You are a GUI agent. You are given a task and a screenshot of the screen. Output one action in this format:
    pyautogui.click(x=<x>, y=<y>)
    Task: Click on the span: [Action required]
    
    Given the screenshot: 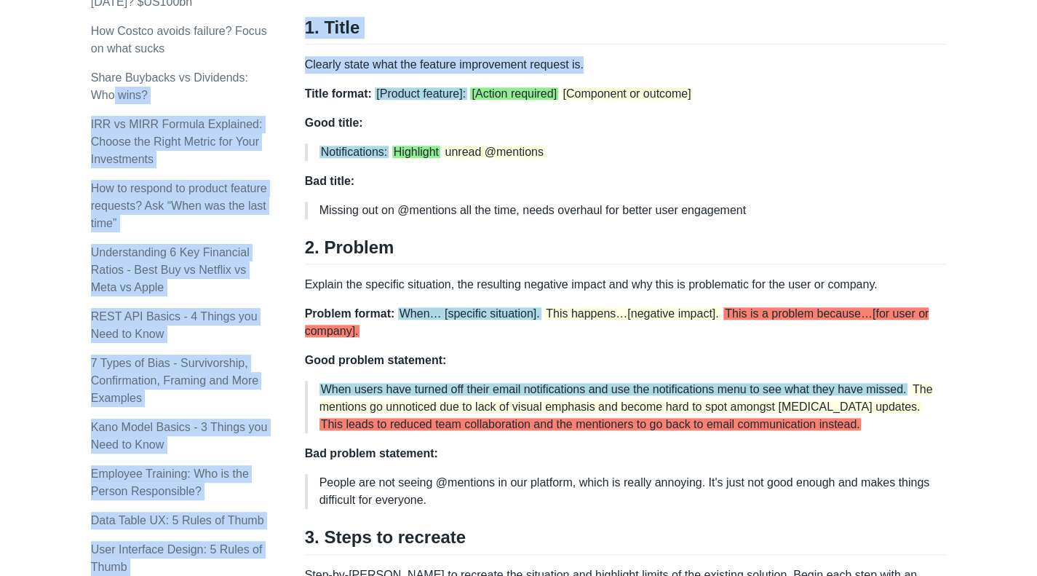 What is the action you would take?
    pyautogui.click(x=514, y=93)
    